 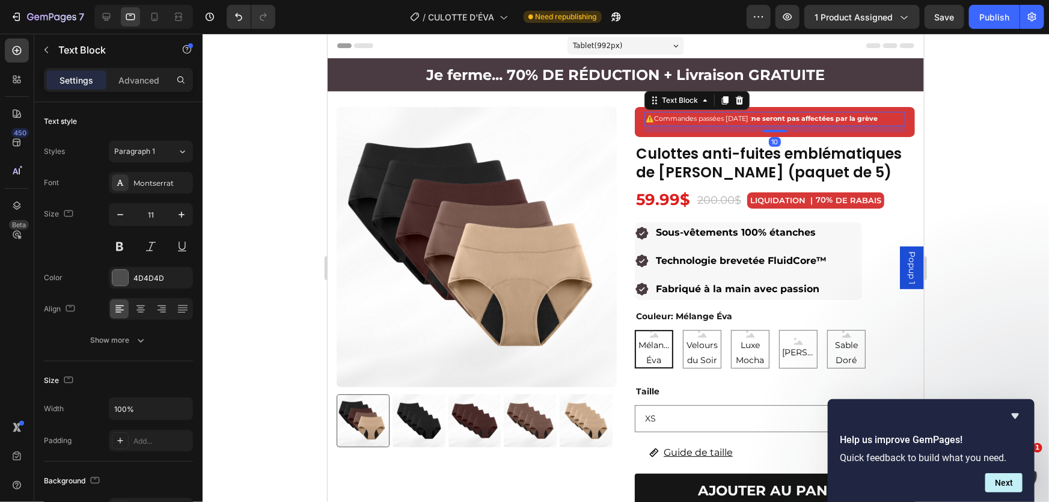 I want to click on div: Help us improve GemPages!, so click(x=931, y=450).